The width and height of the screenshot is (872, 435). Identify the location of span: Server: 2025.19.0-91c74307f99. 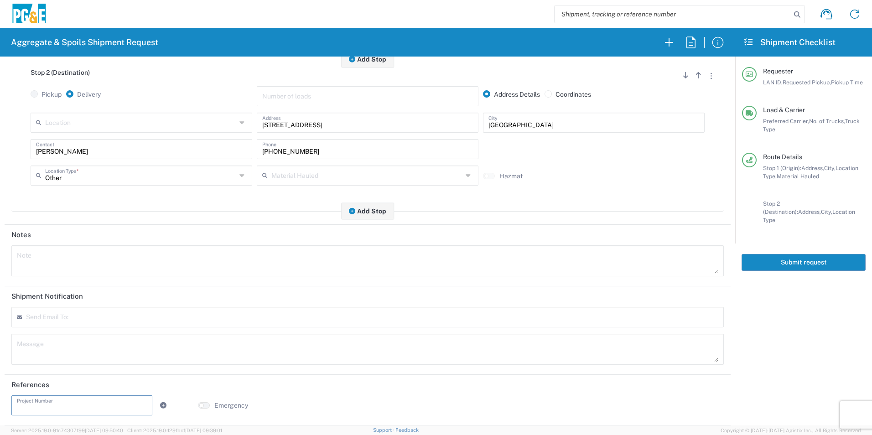
(67, 431).